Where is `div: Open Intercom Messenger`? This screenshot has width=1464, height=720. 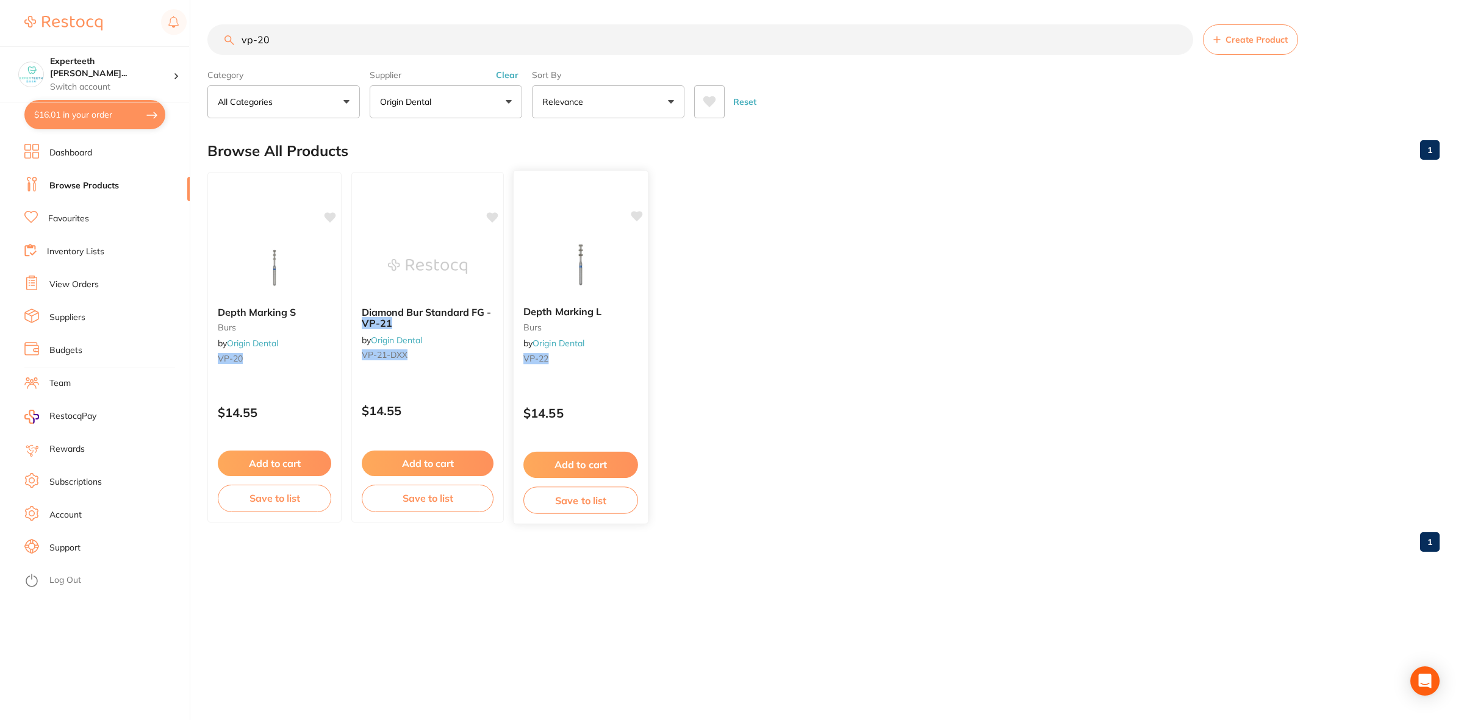 div: Open Intercom Messenger is located at coordinates (1425, 681).